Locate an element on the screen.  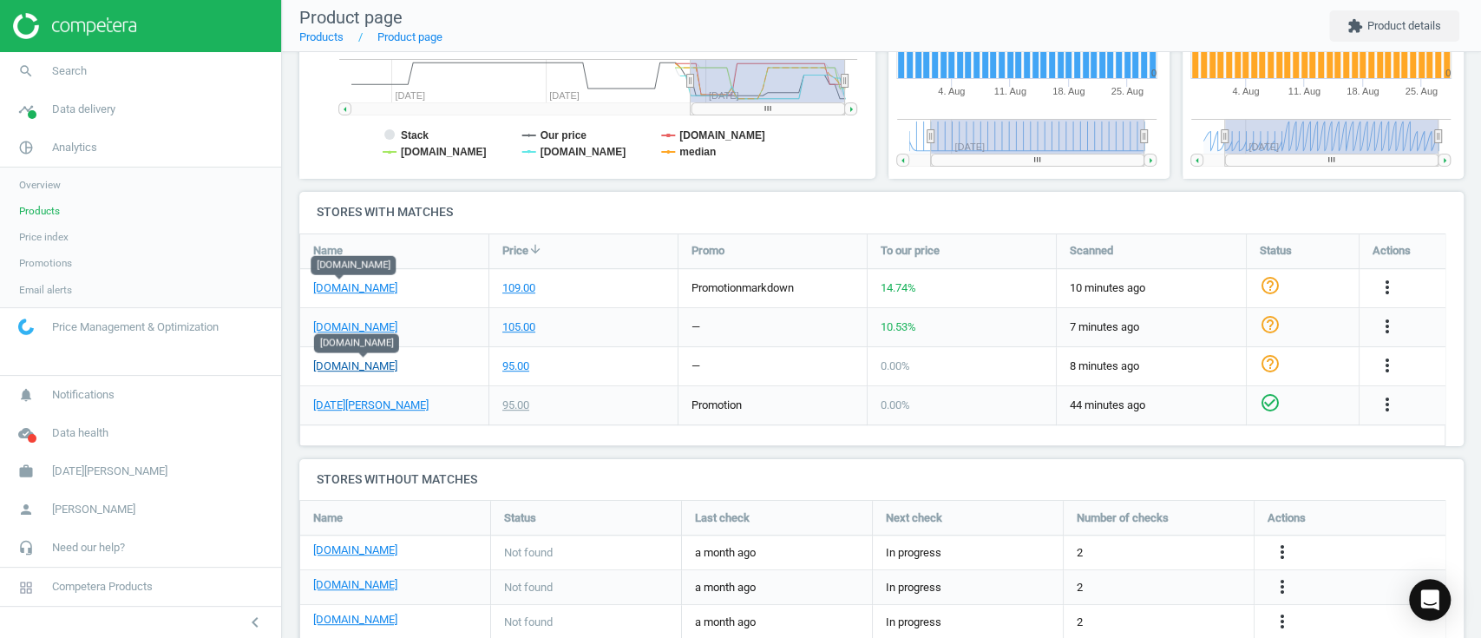
span: Price Management & Optimization is located at coordinates (135, 327).